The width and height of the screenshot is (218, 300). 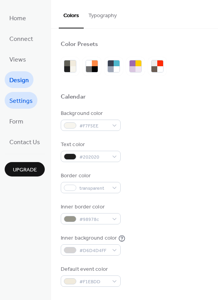 I want to click on a: Home, so click(x=18, y=18).